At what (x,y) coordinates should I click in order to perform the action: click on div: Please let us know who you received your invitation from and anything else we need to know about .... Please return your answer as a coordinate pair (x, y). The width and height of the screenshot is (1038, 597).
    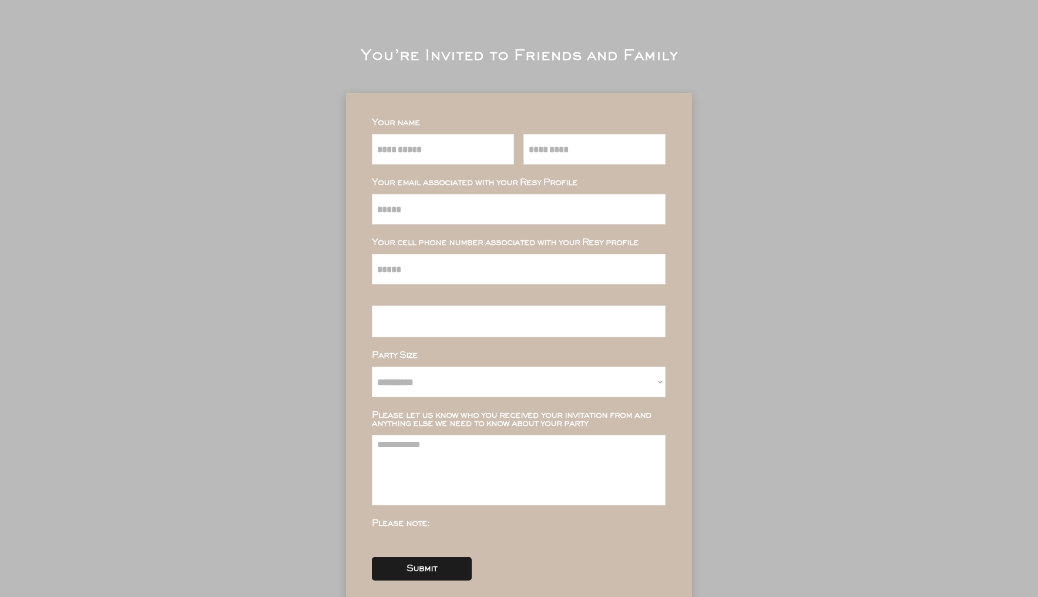
    Looking at the image, I should click on (519, 419).